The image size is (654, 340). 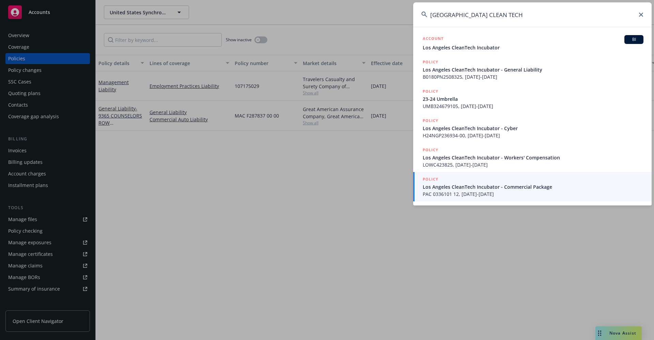 What do you see at coordinates (533, 47) in the screenshot?
I see `span: Los Angeles CleanTech Incubator` at bounding box center [533, 47].